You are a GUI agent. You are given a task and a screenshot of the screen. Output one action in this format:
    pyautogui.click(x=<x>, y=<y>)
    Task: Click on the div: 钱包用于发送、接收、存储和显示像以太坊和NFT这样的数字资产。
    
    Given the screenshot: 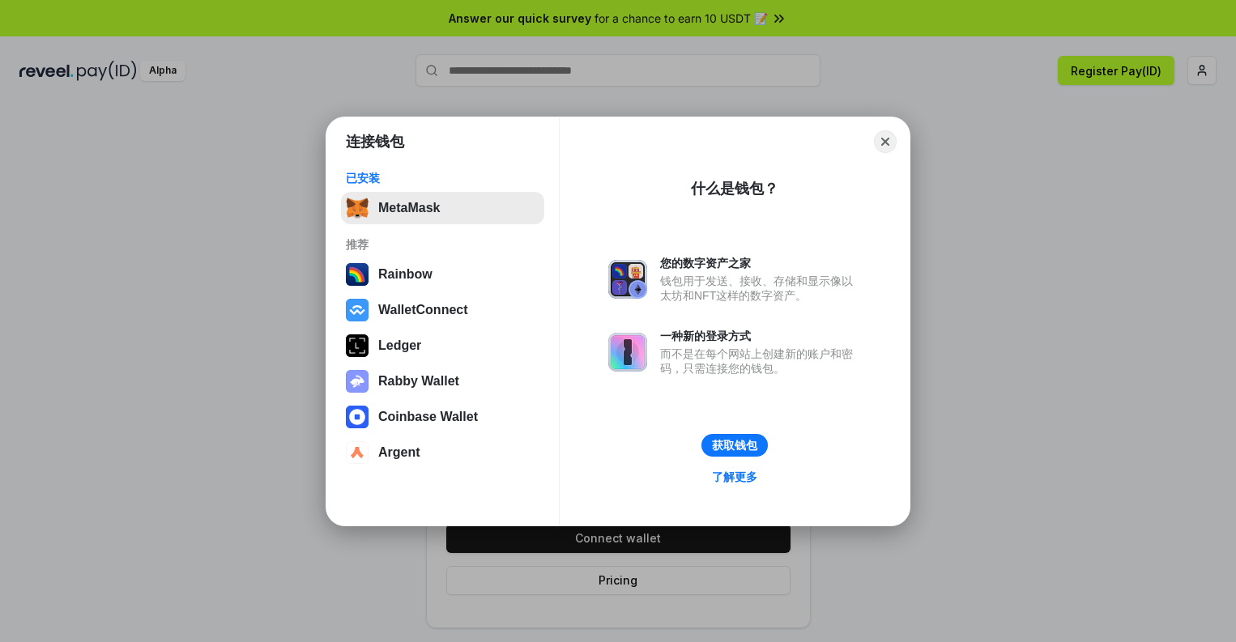 What is the action you would take?
    pyautogui.click(x=760, y=288)
    